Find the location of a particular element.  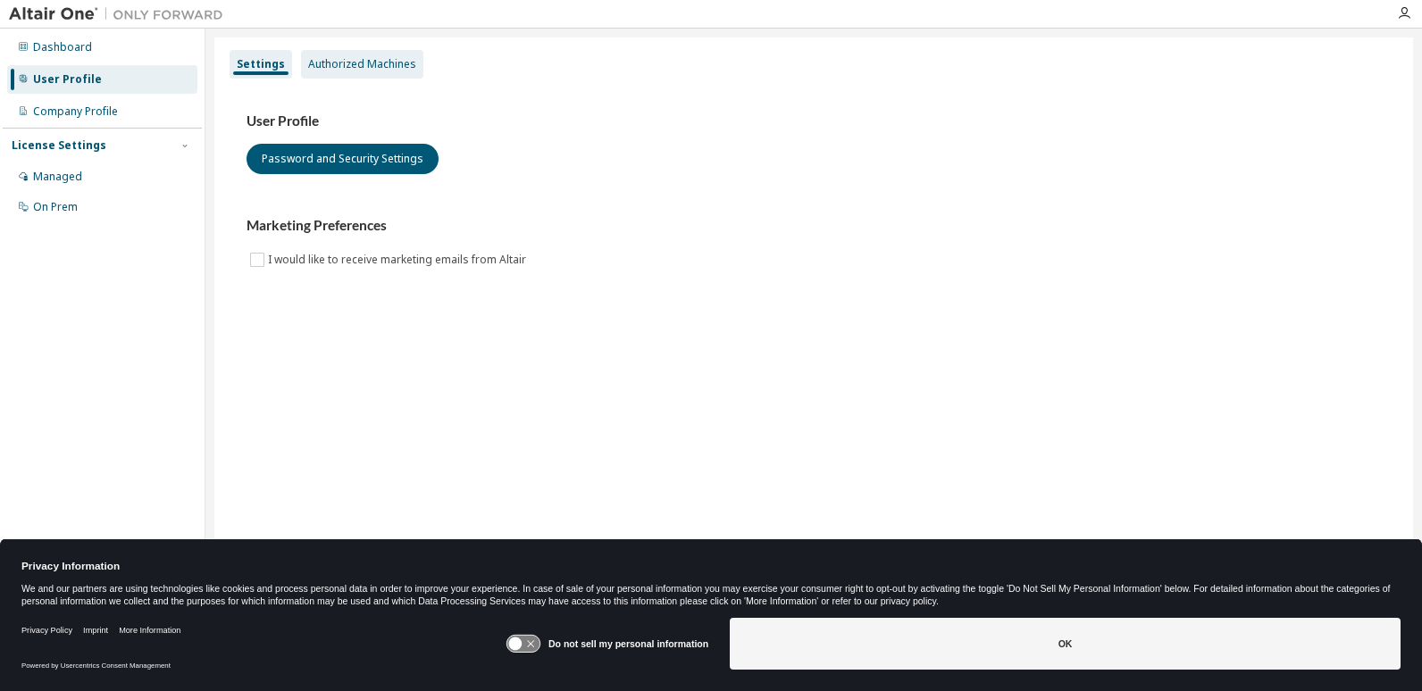

div: Dashboard is located at coordinates (63, 47).